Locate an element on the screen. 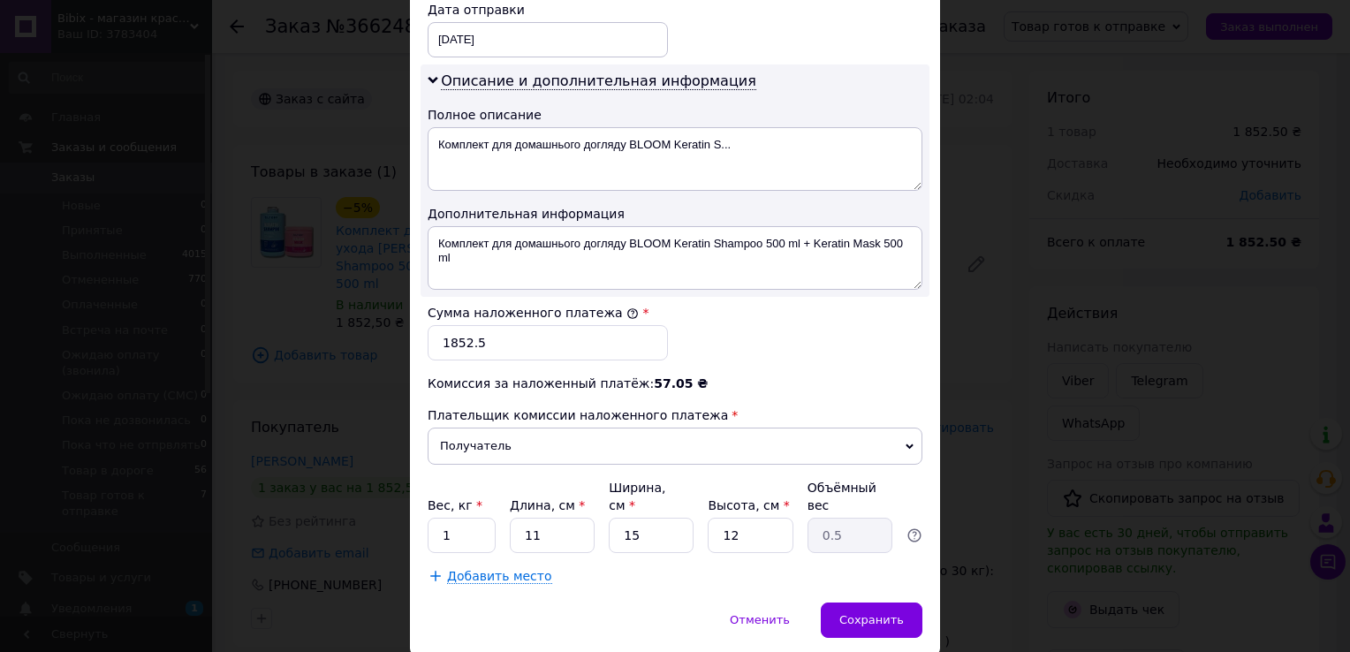 The height and width of the screenshot is (652, 1350). span: 57.05 ₴ is located at coordinates (680, 383).